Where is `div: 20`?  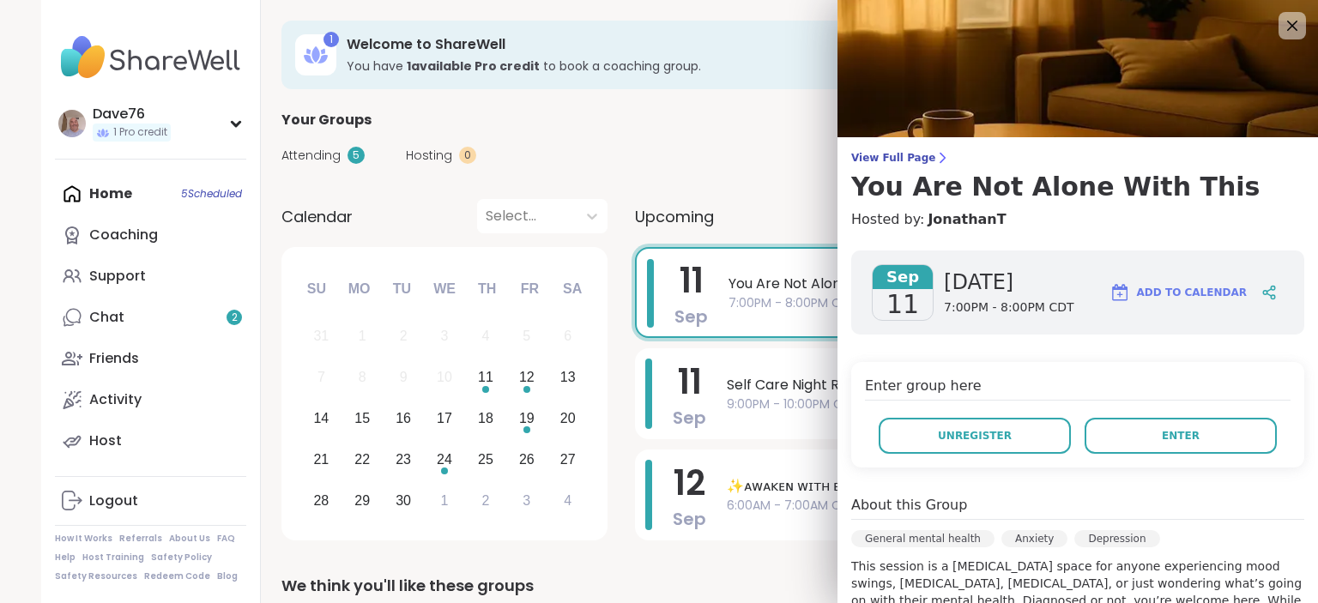 div: 20 is located at coordinates (568, 418).